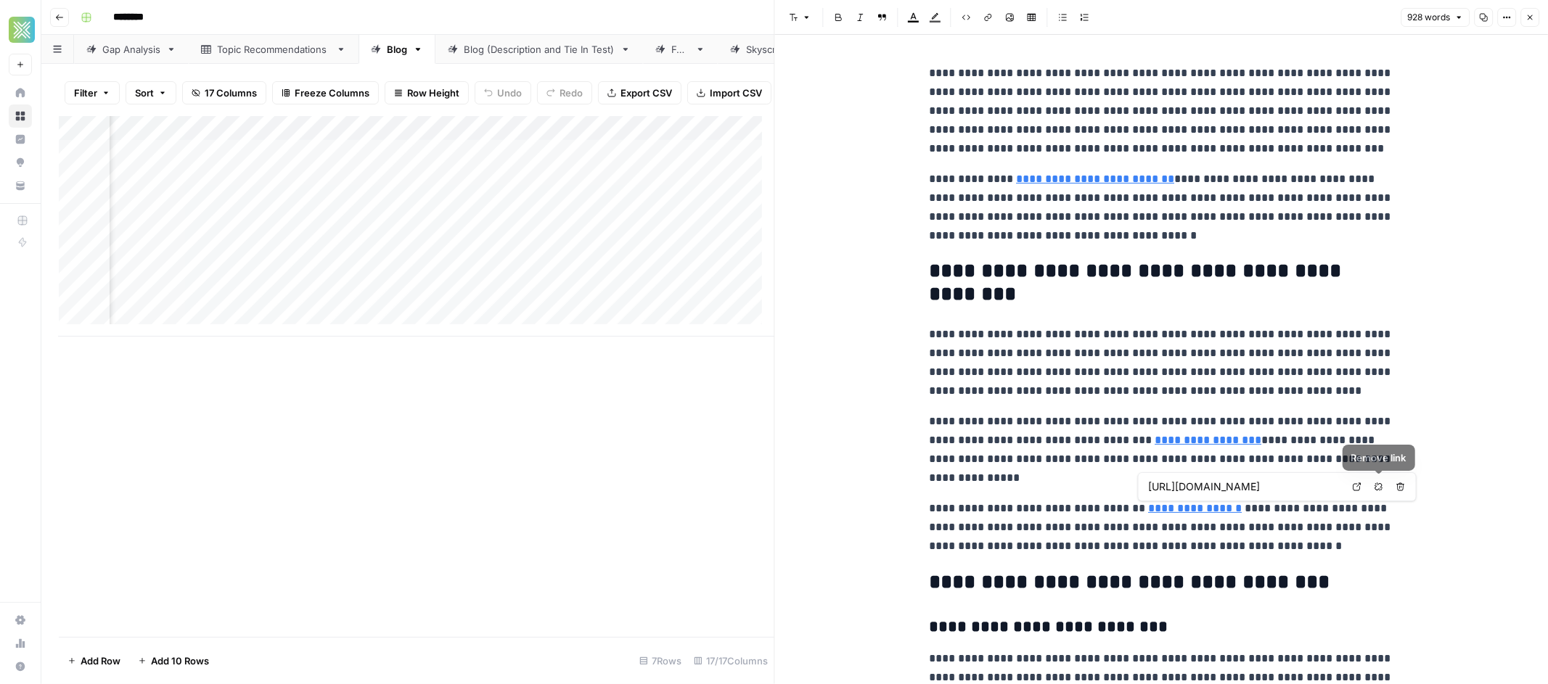 The image size is (1548, 684). What do you see at coordinates (646, 93) in the screenshot?
I see `span: Export CSV` at bounding box center [646, 93].